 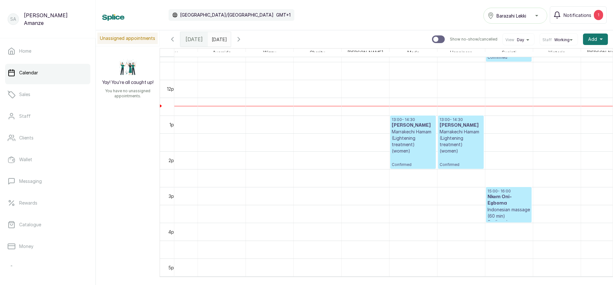 I want to click on p: Indonesian massage (60 min), so click(x=509, y=213).